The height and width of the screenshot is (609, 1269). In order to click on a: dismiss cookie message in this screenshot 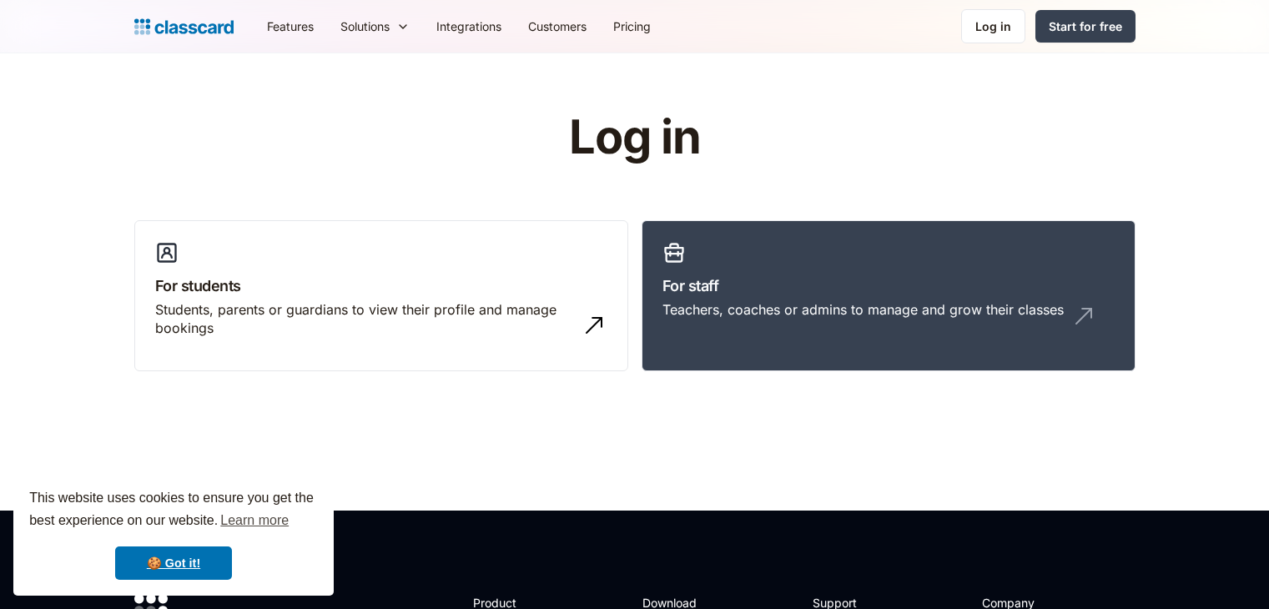, I will do `click(174, 563)`.